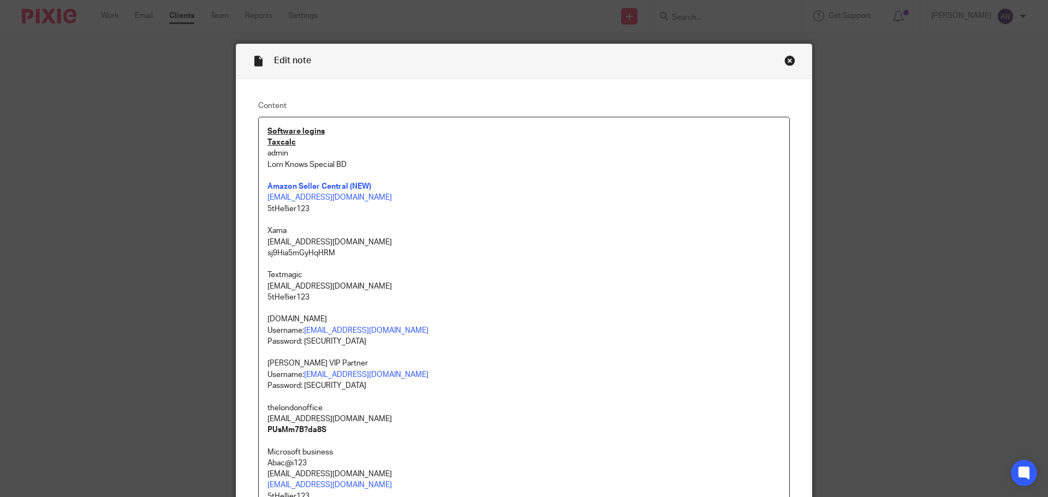 The width and height of the screenshot is (1048, 497). What do you see at coordinates (524, 463) in the screenshot?
I see `p: Abac@i123` at bounding box center [524, 463].